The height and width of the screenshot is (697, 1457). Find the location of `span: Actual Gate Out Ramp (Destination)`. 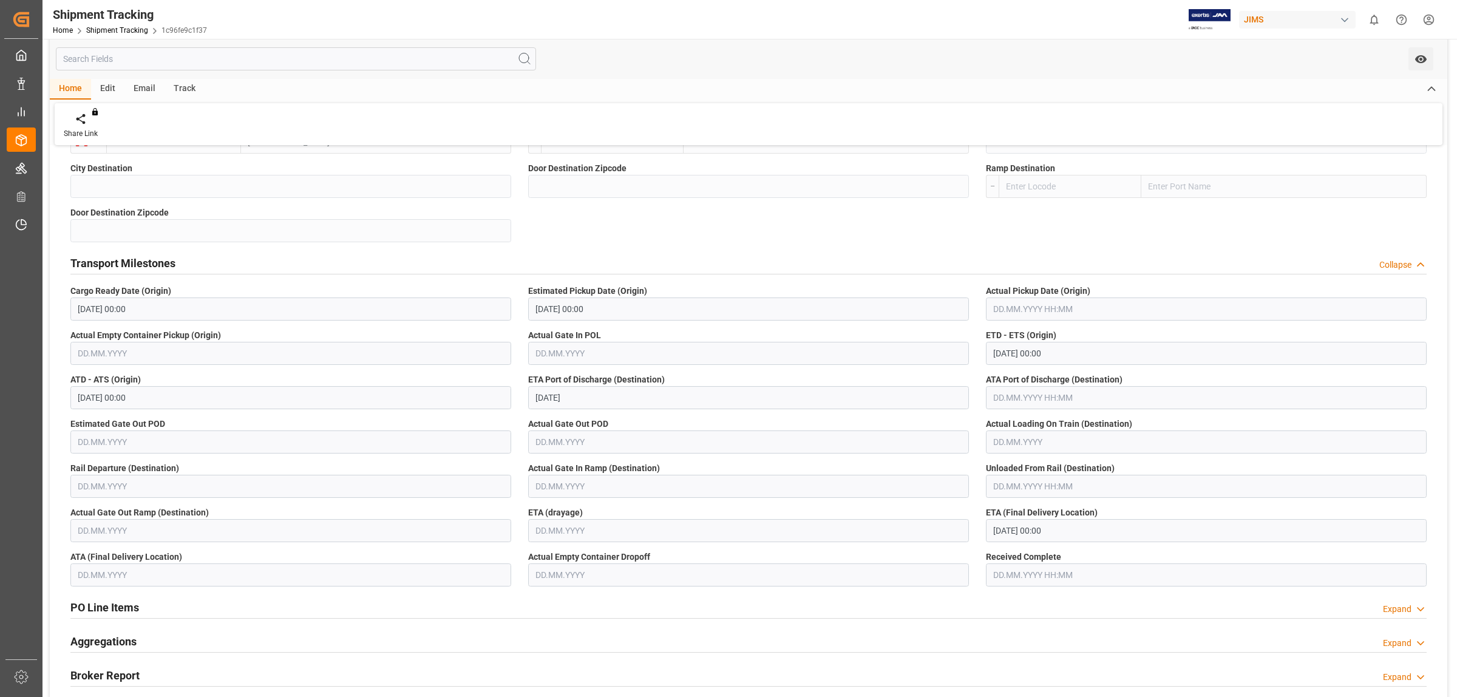

span: Actual Gate Out Ramp (Destination) is located at coordinates (140, 513).